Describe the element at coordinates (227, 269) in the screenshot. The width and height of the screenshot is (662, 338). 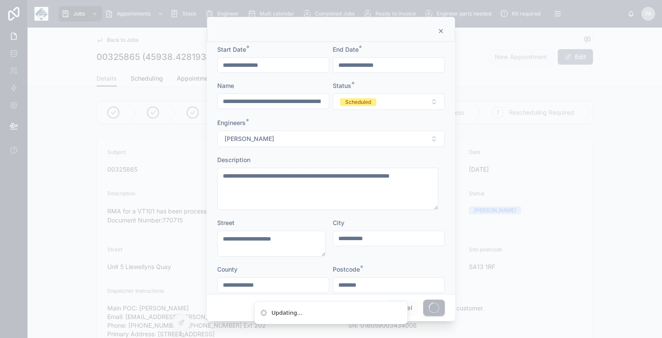
I see `span: County` at that location.